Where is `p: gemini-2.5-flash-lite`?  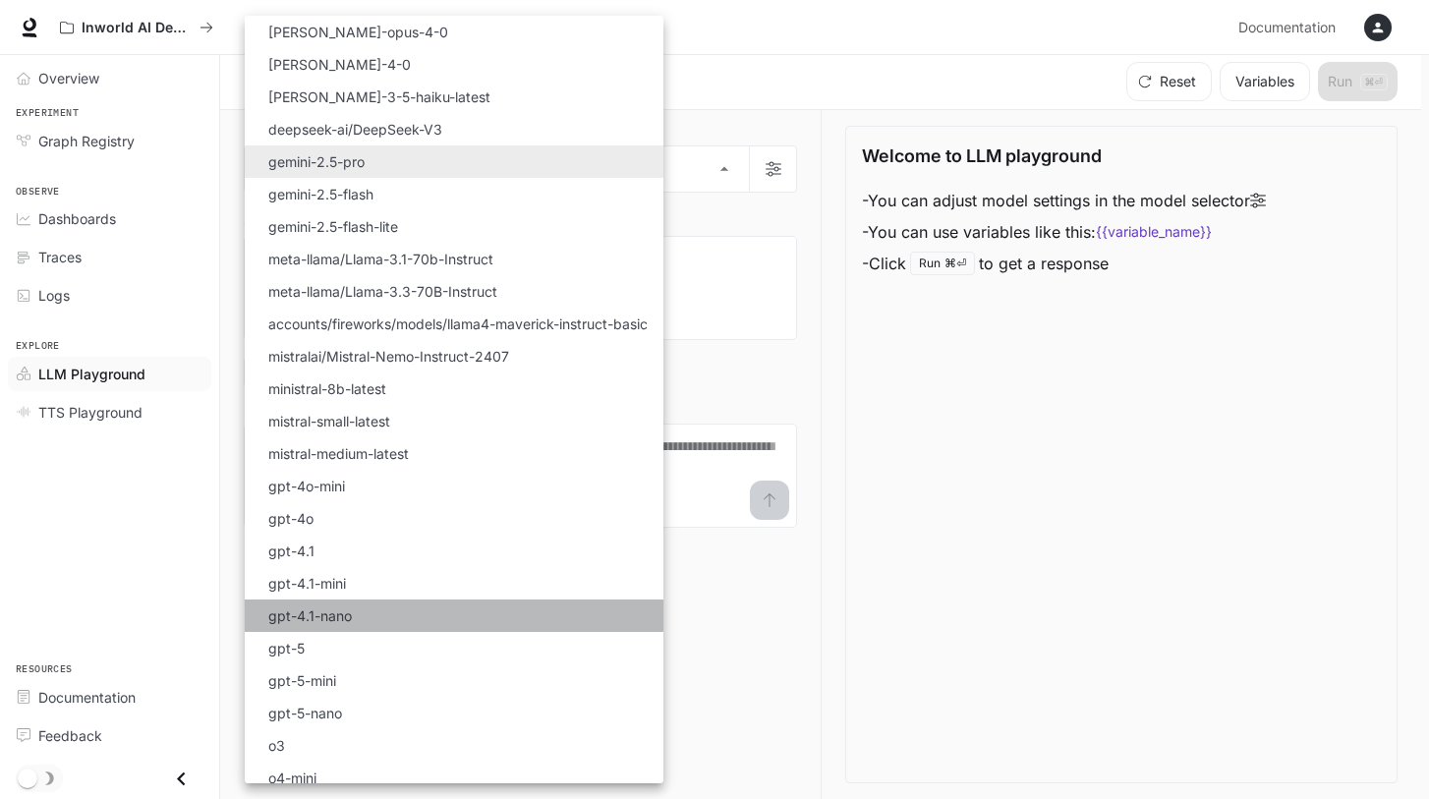 p: gemini-2.5-flash-lite is located at coordinates (333, 226).